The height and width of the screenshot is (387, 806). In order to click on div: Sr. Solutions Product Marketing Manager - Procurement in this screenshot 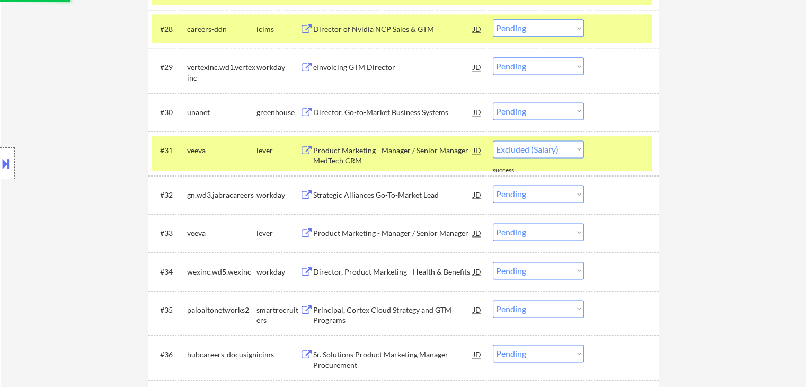, I will do `click(393, 359)`.